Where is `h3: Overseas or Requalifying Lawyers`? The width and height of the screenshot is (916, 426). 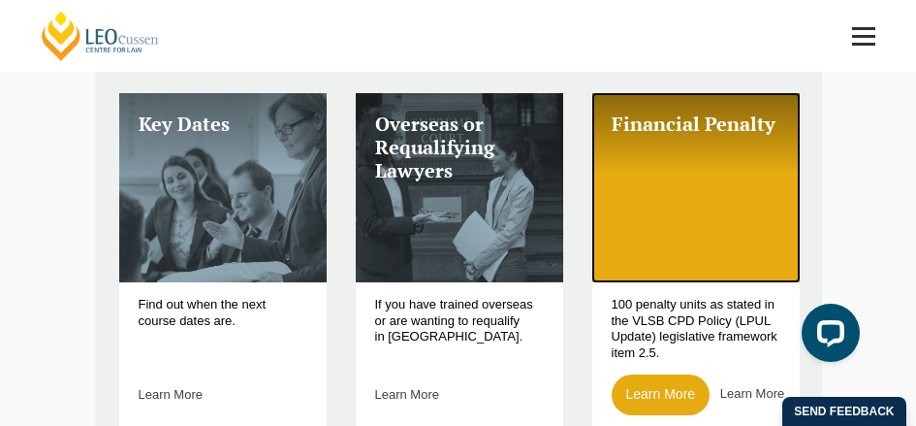
h3: Overseas or Requalifying Lawyers is located at coordinates (460, 147).